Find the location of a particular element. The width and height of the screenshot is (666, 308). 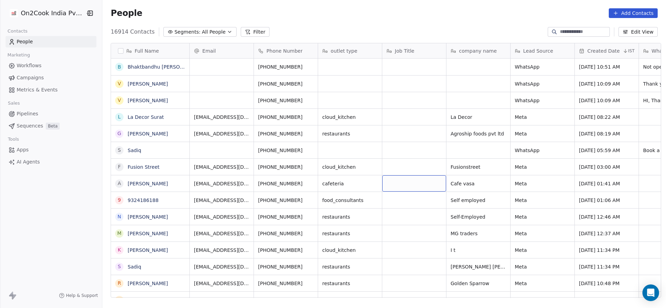

a: SequencesBeta is located at coordinates (51, 126).